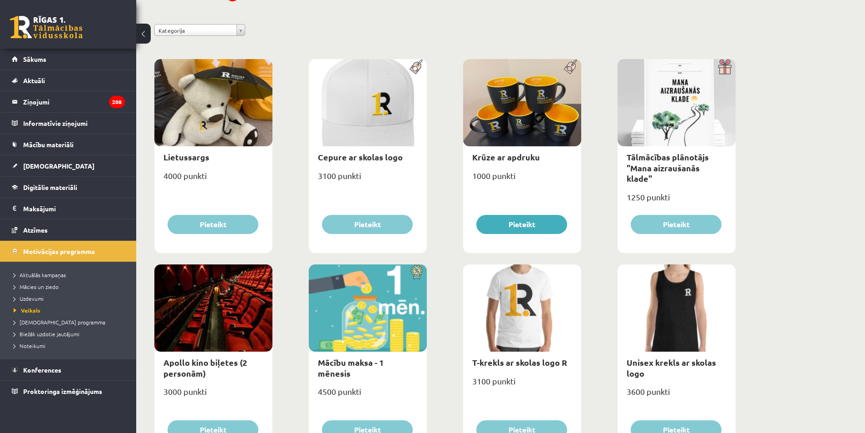 Image resolution: width=865 pixels, height=433 pixels. What do you see at coordinates (70, 275) in the screenshot?
I see `a: Aktuālās kampaņas` at bounding box center [70, 275].